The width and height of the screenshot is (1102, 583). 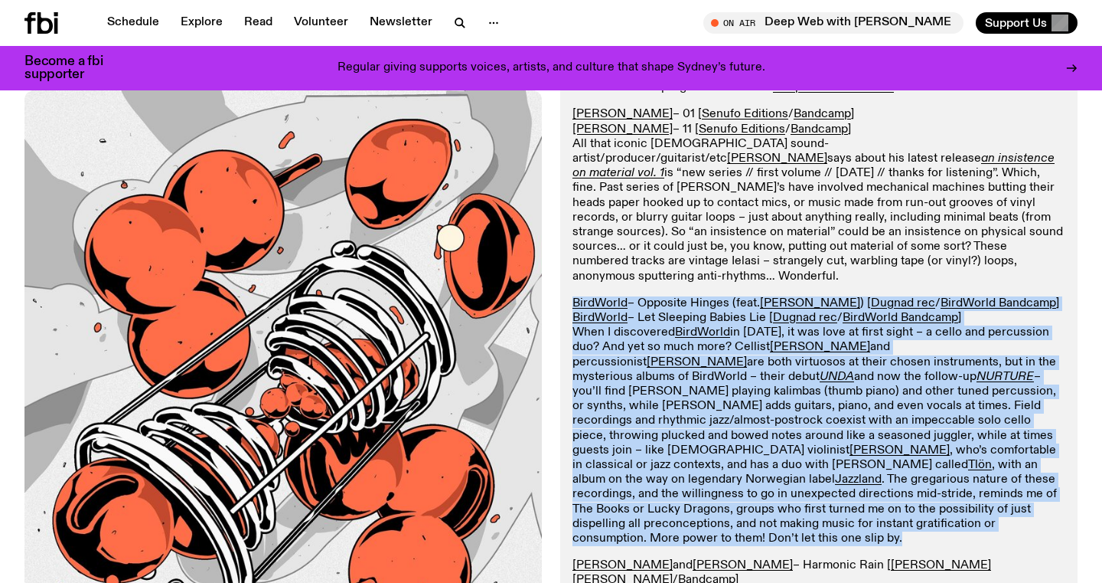 I want to click on span: Support Us, so click(x=1016, y=23).